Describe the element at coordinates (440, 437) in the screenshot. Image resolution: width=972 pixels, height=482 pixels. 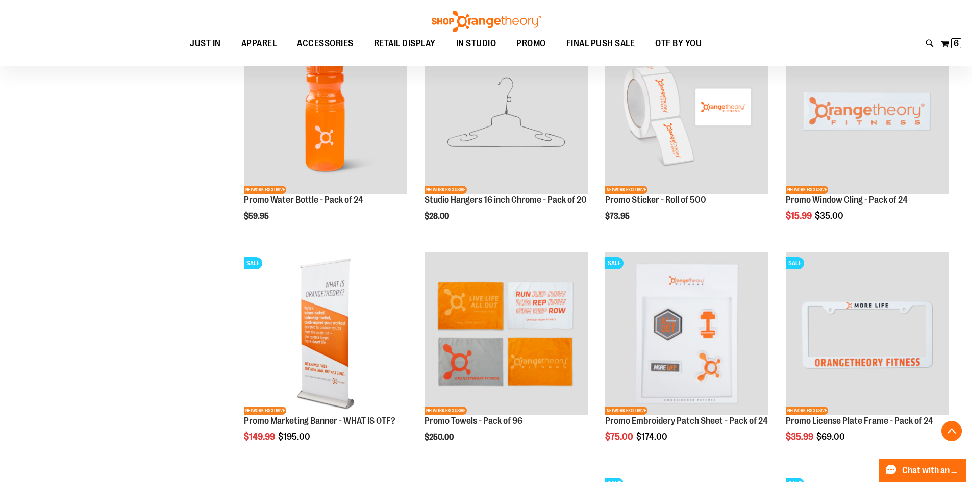
I see `span: $250.00` at that location.